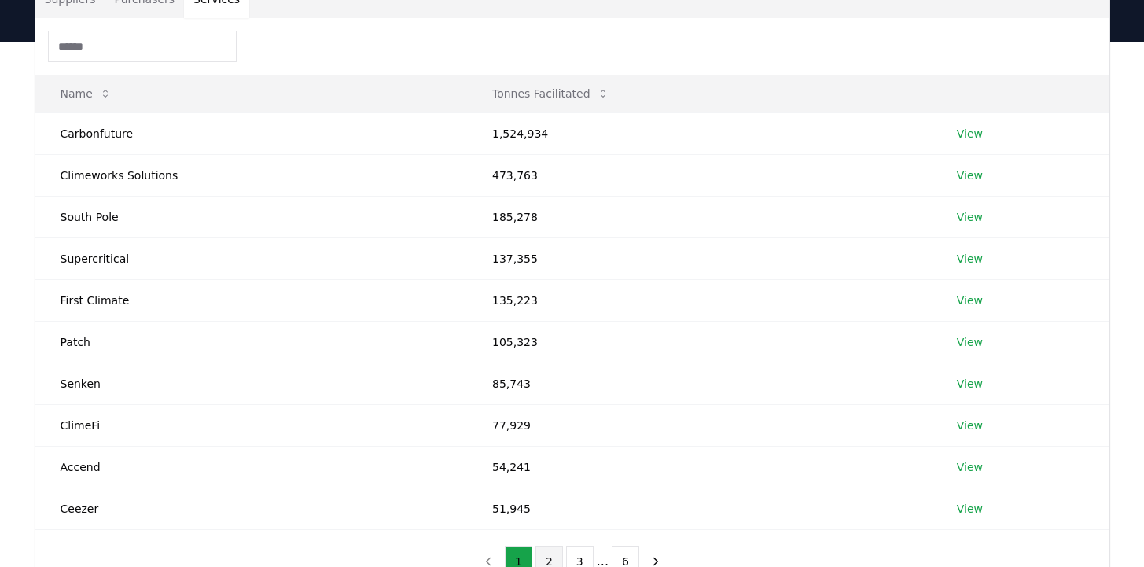 The image size is (1144, 567). What do you see at coordinates (699, 383) in the screenshot?
I see `td: 85,743` at bounding box center [699, 383].